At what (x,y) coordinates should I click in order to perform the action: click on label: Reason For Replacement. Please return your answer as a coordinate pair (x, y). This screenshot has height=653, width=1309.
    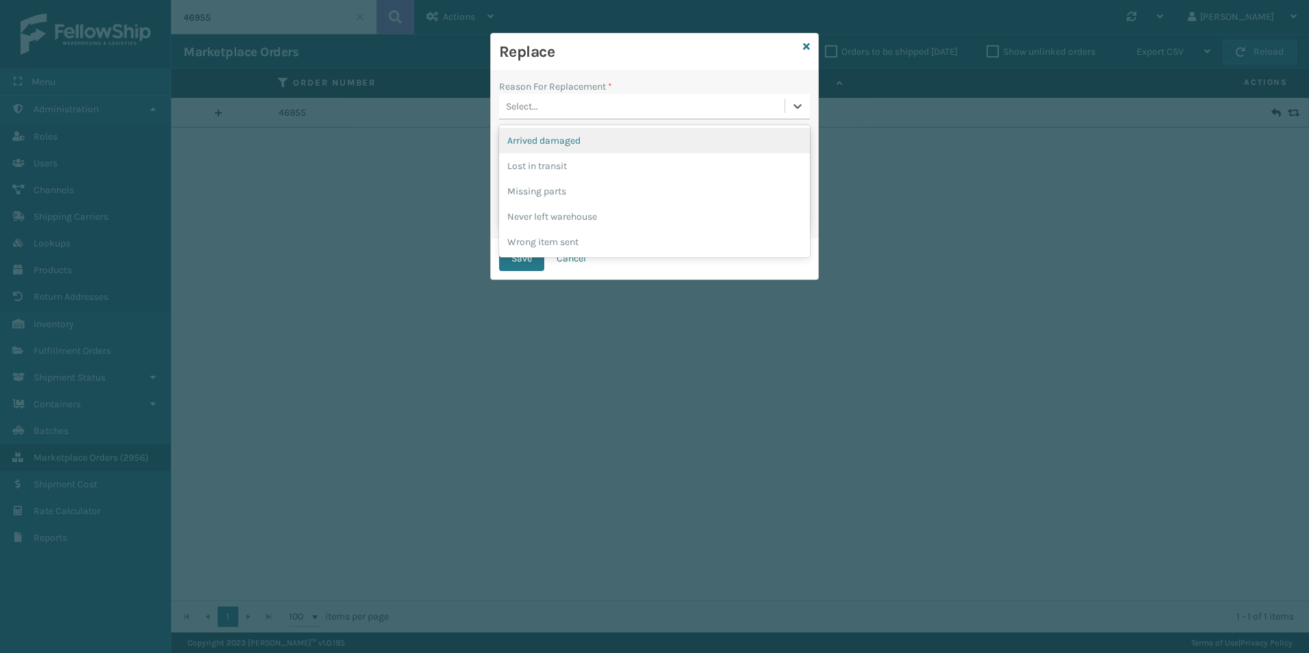
    Looking at the image, I should click on (555, 86).